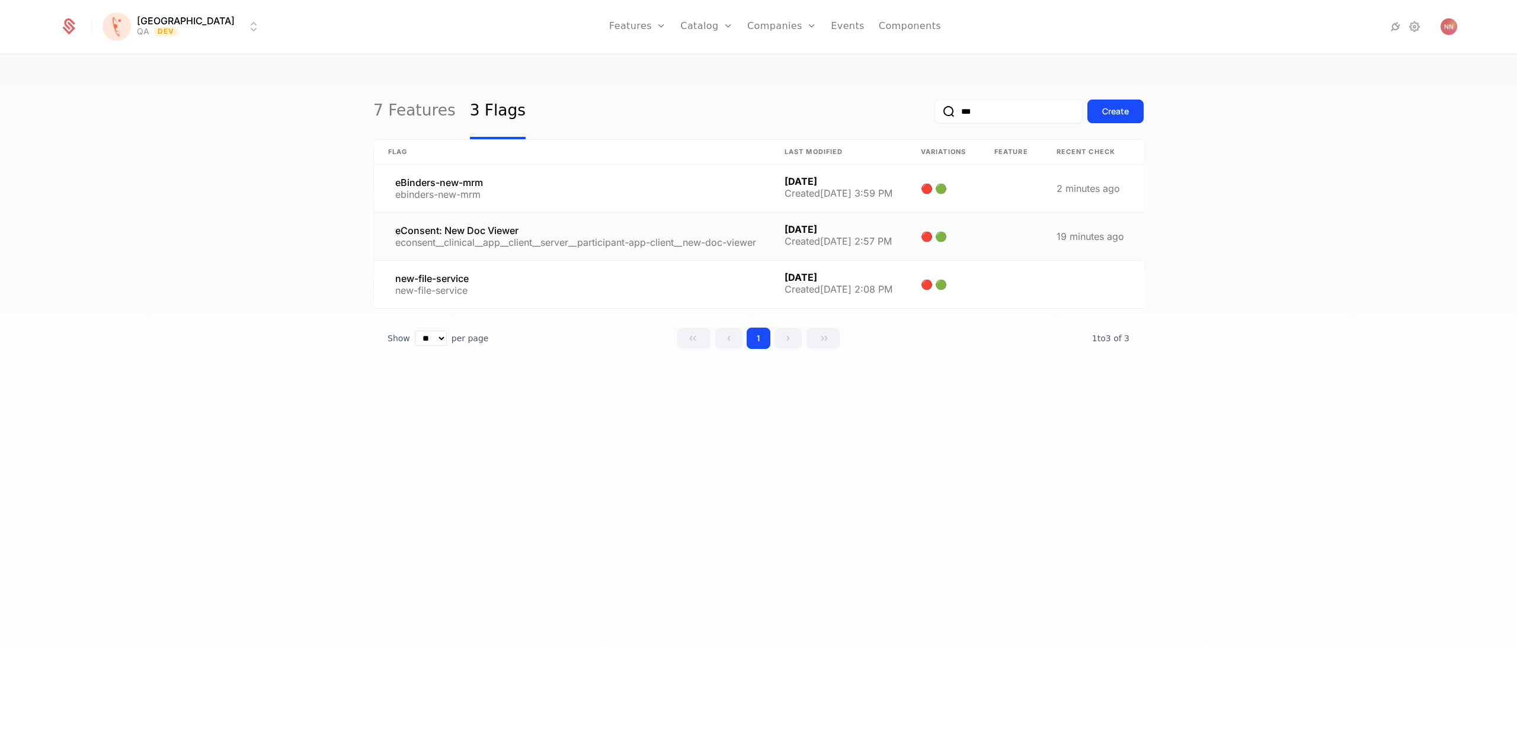 Image resolution: width=1517 pixels, height=753 pixels. What do you see at coordinates (399, 338) in the screenshot?
I see `span: Show` at bounding box center [399, 338].